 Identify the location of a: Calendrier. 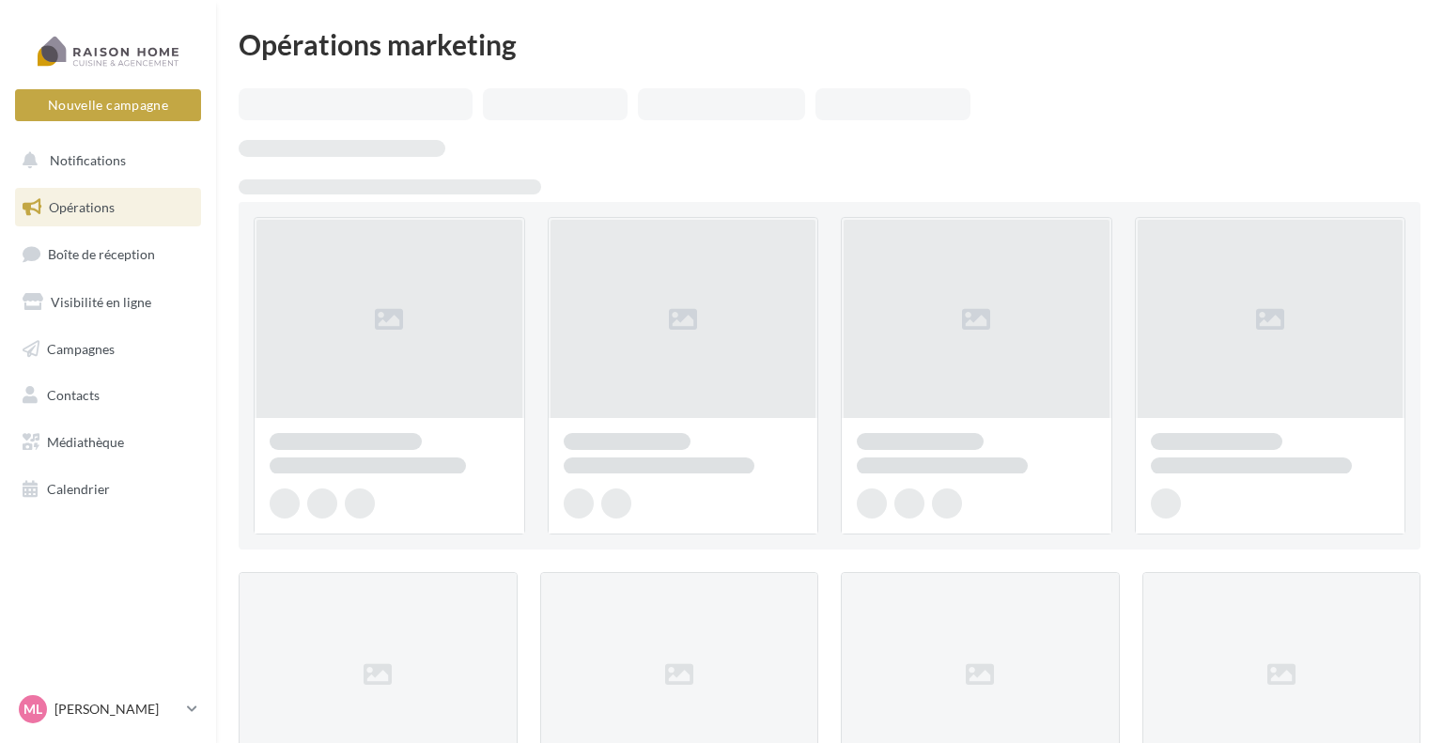
(108, 490).